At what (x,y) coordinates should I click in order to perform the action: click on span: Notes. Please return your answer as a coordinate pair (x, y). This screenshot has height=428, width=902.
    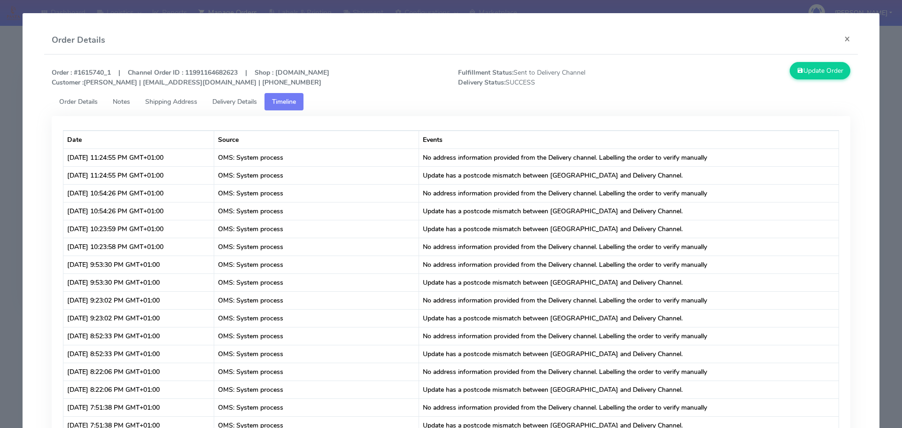
    Looking at the image, I should click on (121, 101).